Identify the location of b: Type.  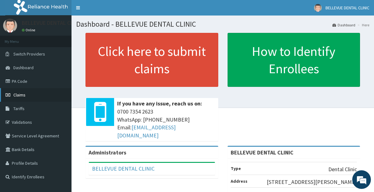
(235, 169).